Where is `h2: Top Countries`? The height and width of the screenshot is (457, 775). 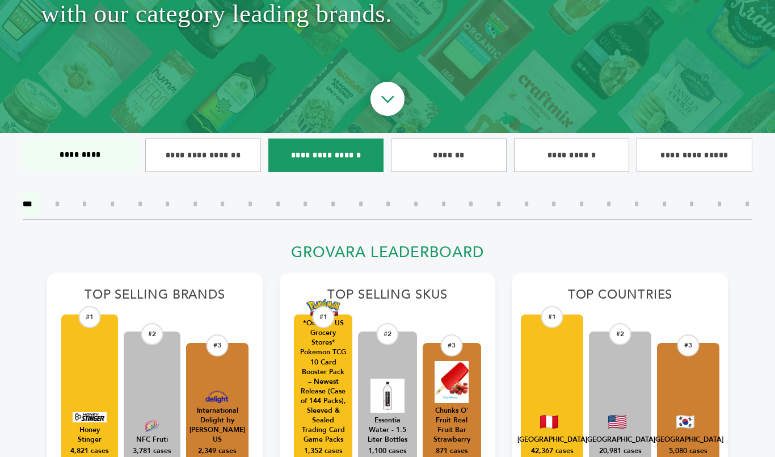 h2: Top Countries is located at coordinates (620, 298).